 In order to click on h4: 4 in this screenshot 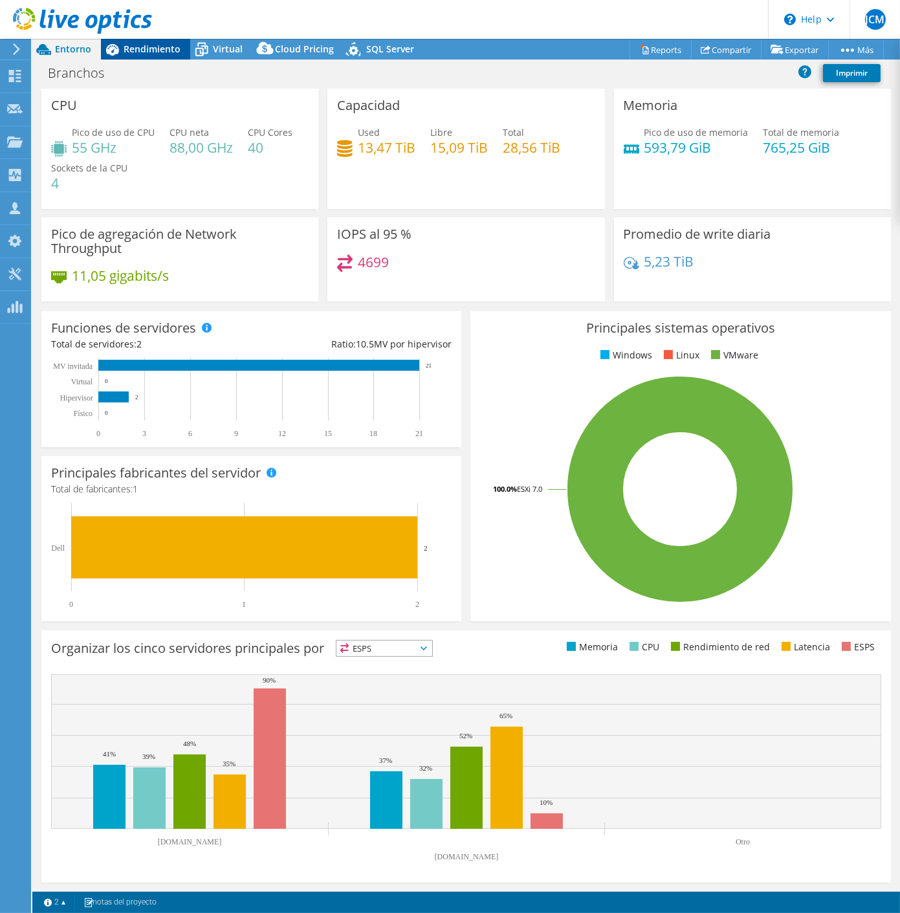, I will do `click(89, 183)`.